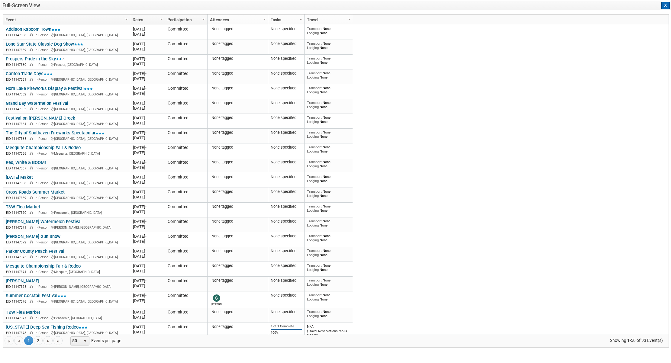 The height and width of the screenshot is (363, 671). What do you see at coordinates (17, 139) in the screenshot?
I see `span: EID: 11147365` at bounding box center [17, 139].